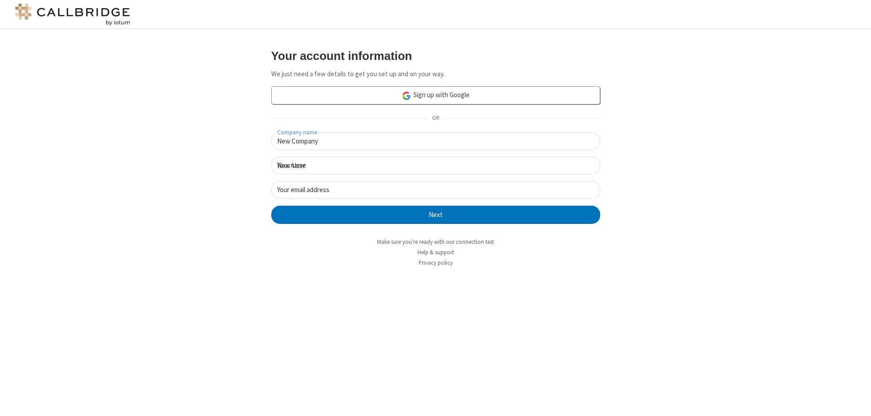 This screenshot has height=416, width=871. Describe the element at coordinates (407, 96) in the screenshot. I see `img: google-icon.png` at that location.